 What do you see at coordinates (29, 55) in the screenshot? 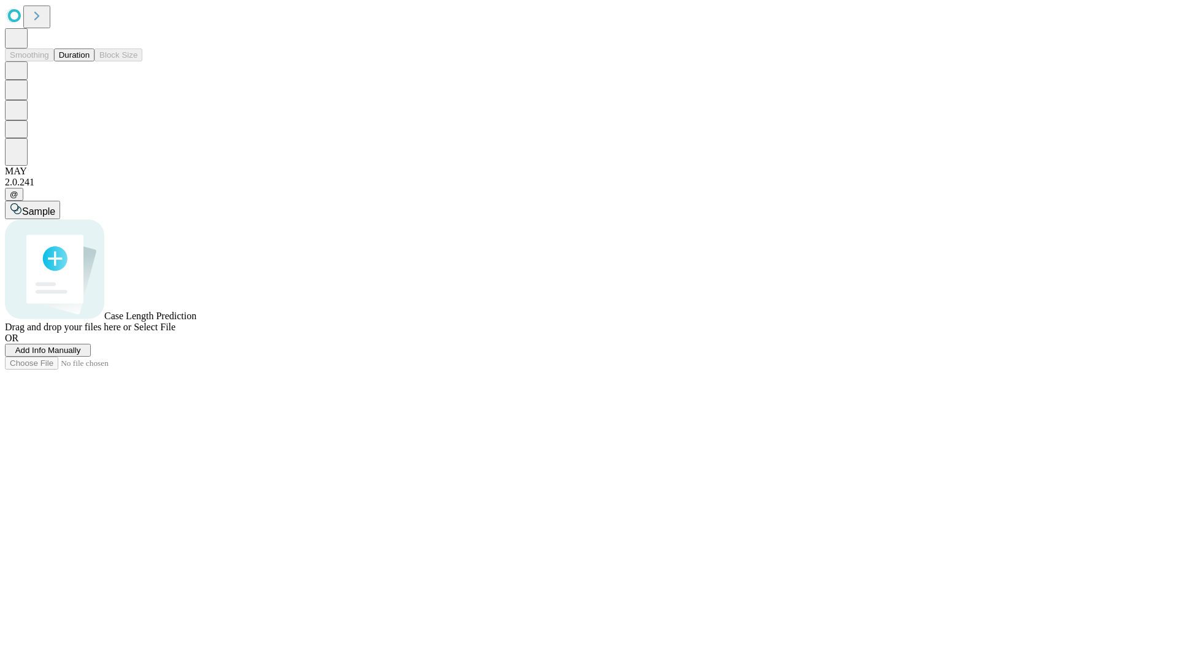
I see `button: Smoothing` at bounding box center [29, 55].